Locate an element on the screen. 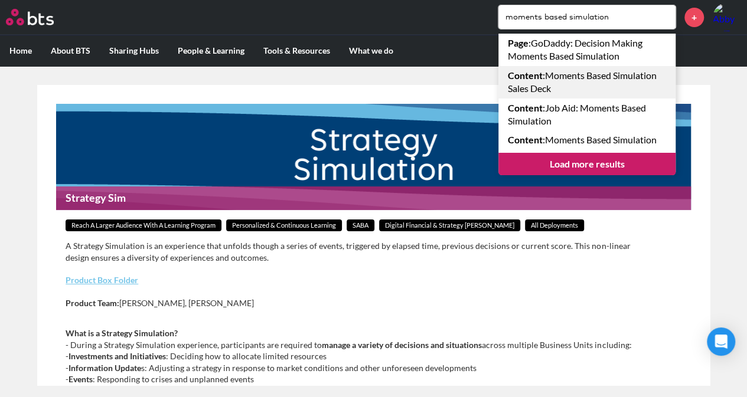 This screenshot has width=747, height=397. strong: What is a Strategy Simulation? is located at coordinates (122, 333).